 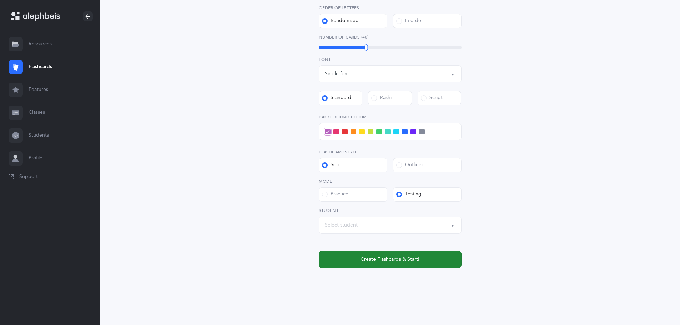 I want to click on label: Background color, so click(x=390, y=117).